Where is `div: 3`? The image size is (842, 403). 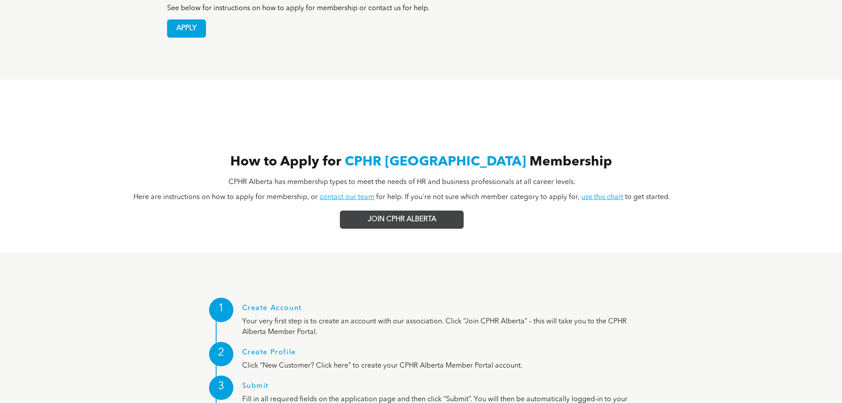 div: 3 is located at coordinates (221, 387).